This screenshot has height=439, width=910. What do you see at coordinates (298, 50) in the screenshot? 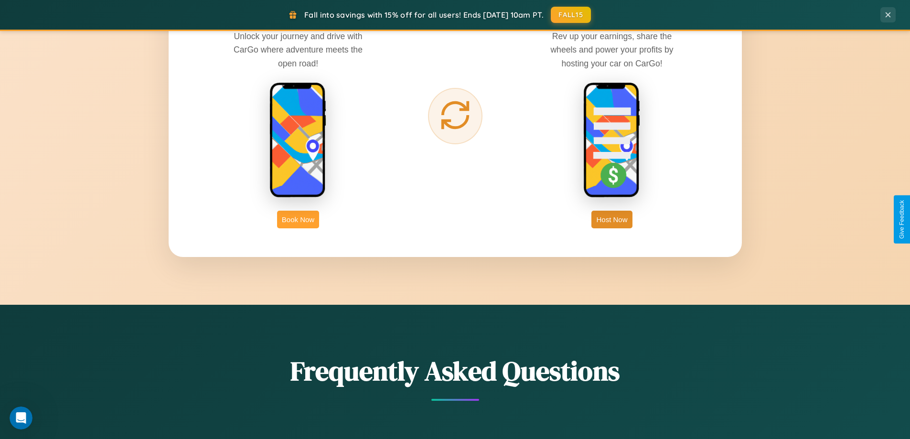
I see `p: Unlock your journey and drive with CarGo where adventure meets the open road!` at bounding box center [298, 50].